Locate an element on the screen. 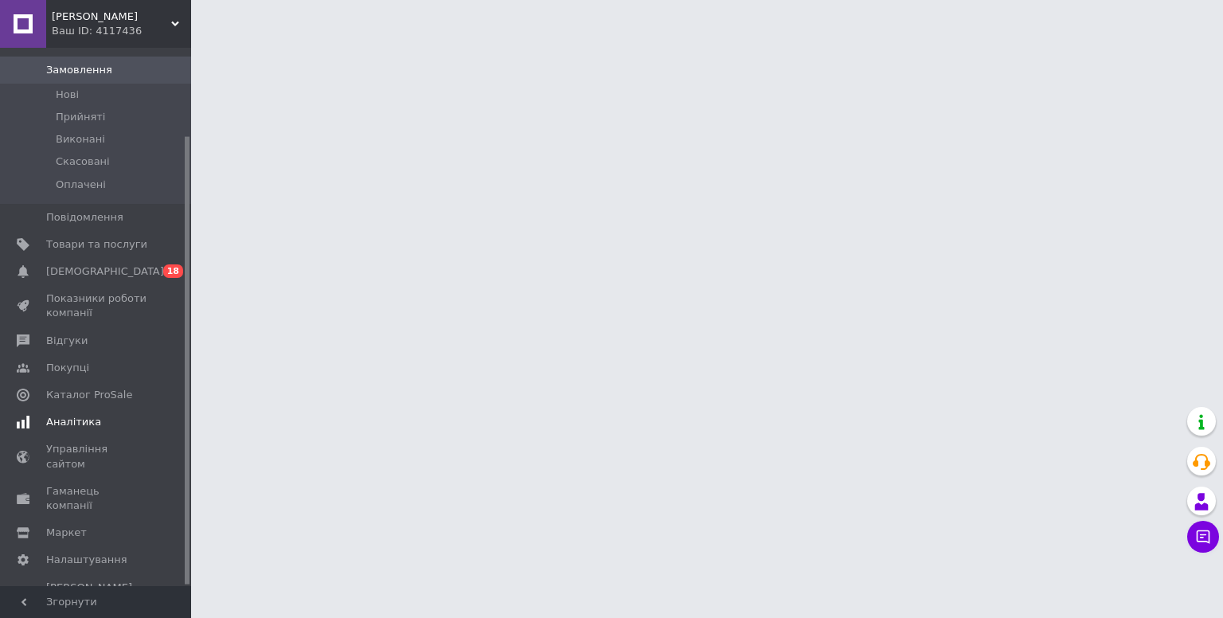 Image resolution: width=1223 pixels, height=618 pixels. span: Скасовані is located at coordinates (83, 162).